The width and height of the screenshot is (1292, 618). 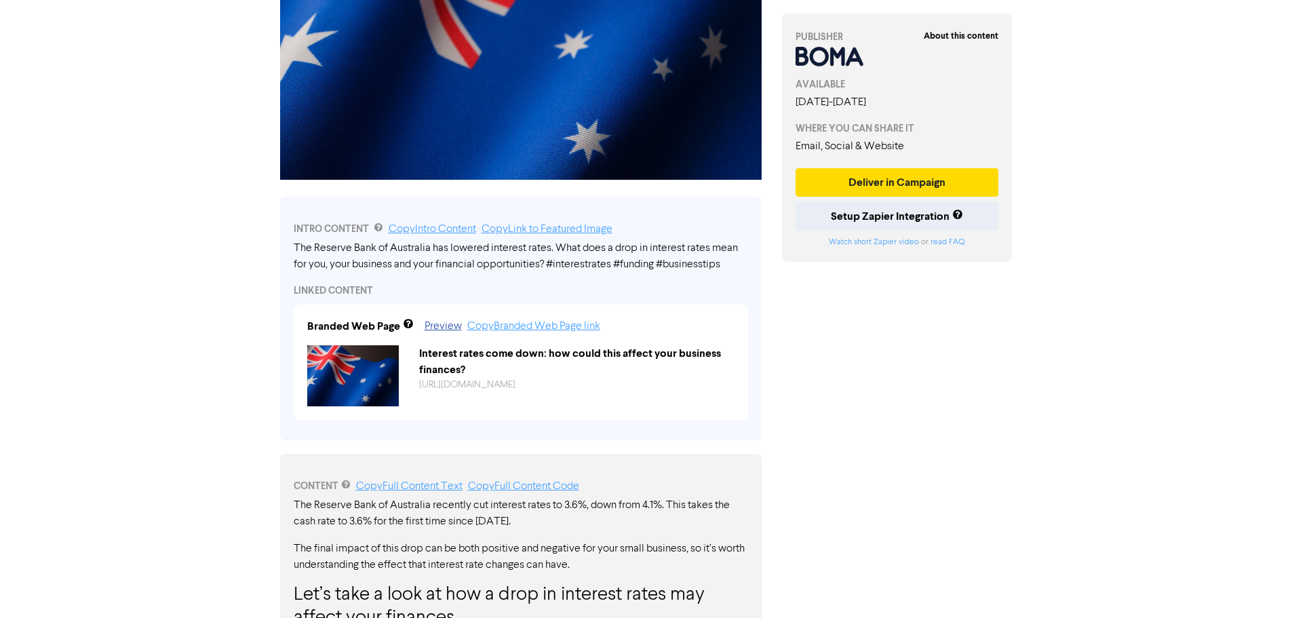 What do you see at coordinates (353, 326) in the screenshot?
I see `div: Branded Web Page` at bounding box center [353, 326].